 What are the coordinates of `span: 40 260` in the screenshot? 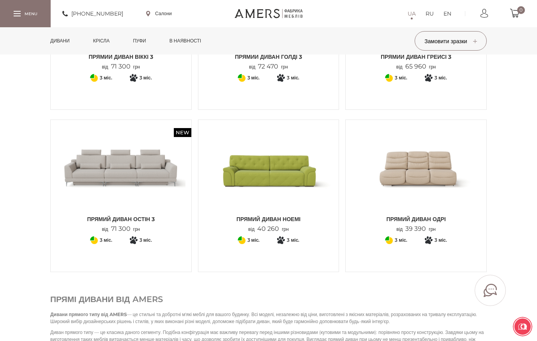 It's located at (268, 229).